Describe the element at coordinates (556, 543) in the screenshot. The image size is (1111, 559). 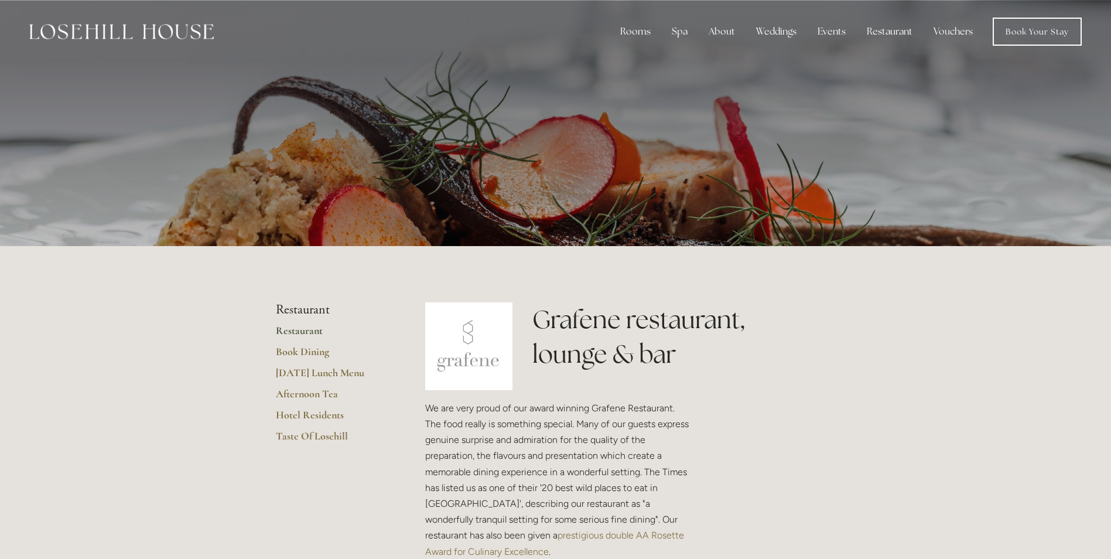
I see `a: prestigious double AA Rosette Award for Culinary Excellence` at that location.